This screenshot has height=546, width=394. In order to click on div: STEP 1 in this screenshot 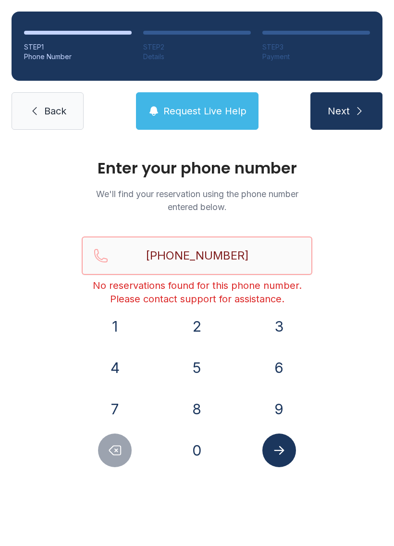, I will do `click(78, 47)`.